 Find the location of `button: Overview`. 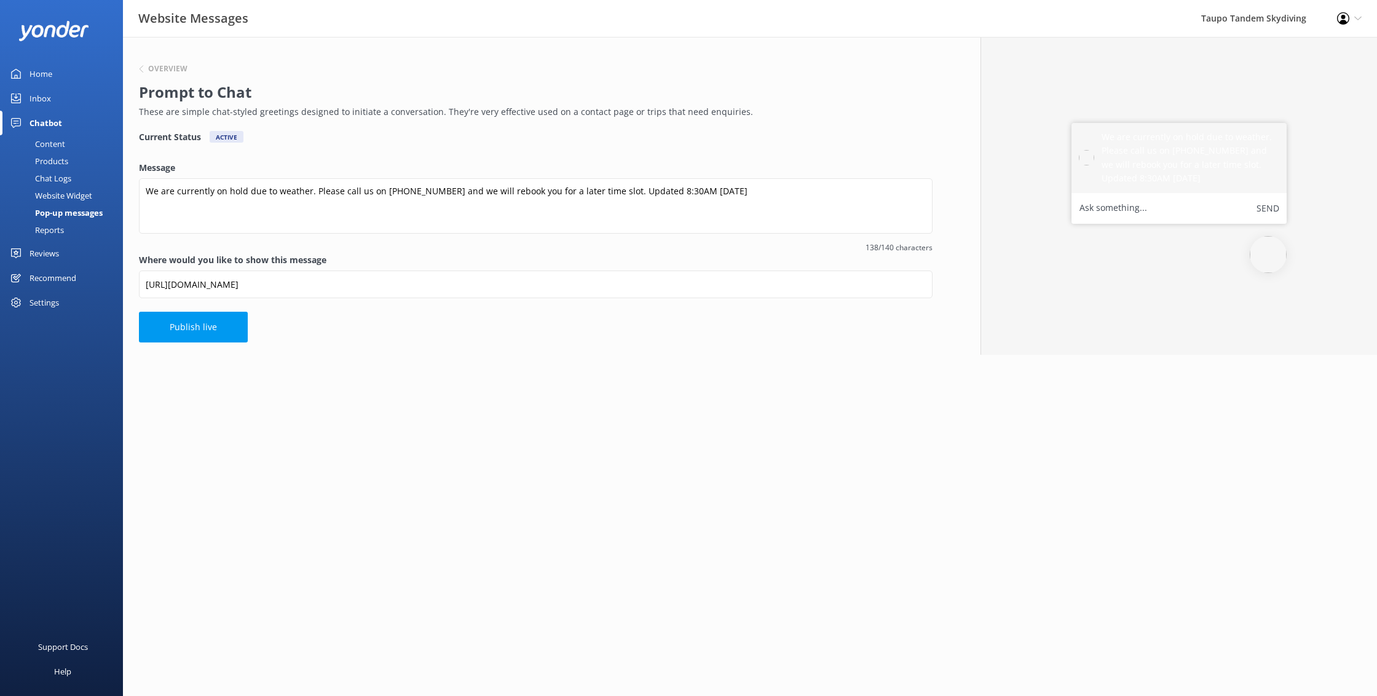

button: Overview is located at coordinates (163, 69).